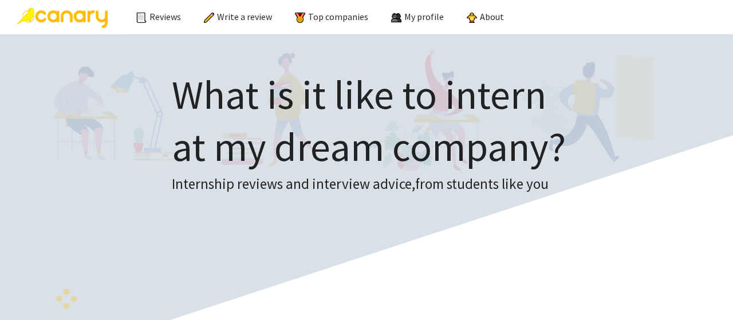  Describe the element at coordinates (418, 17) in the screenshot. I see `a: My profile` at that location.